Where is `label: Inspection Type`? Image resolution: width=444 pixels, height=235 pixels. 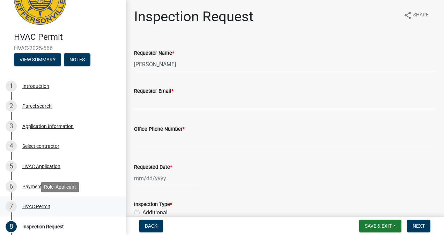 label: Inspection Type is located at coordinates (153, 205).